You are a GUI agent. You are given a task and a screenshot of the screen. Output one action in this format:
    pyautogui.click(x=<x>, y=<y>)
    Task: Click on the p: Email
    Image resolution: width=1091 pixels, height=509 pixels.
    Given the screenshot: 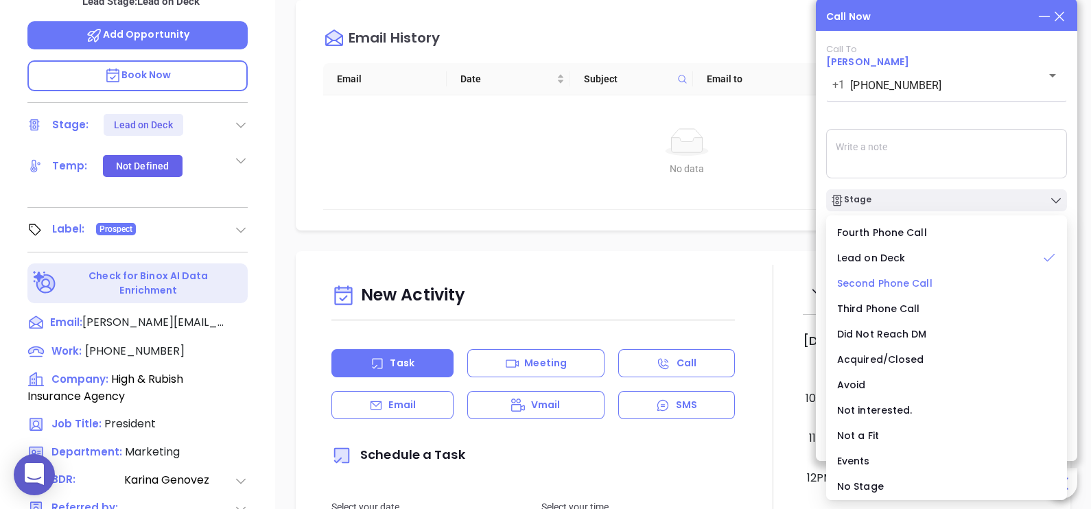 What is the action you would take?
    pyautogui.click(x=402, y=405)
    